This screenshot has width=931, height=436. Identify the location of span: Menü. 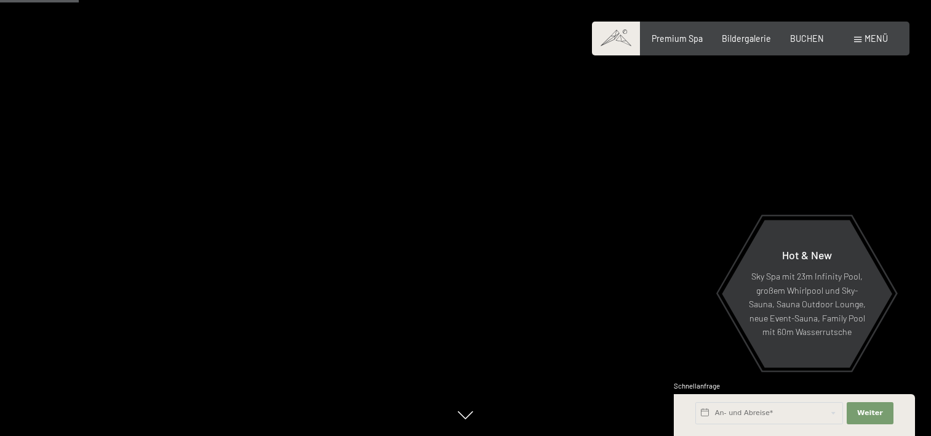
(876, 38).